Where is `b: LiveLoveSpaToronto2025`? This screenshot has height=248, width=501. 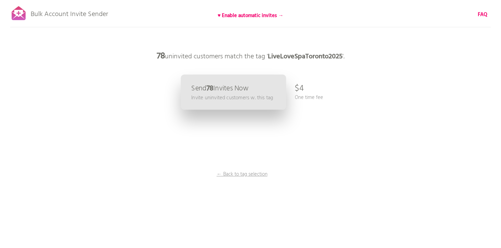 b: LiveLoveSpaToronto2025 is located at coordinates (305, 57).